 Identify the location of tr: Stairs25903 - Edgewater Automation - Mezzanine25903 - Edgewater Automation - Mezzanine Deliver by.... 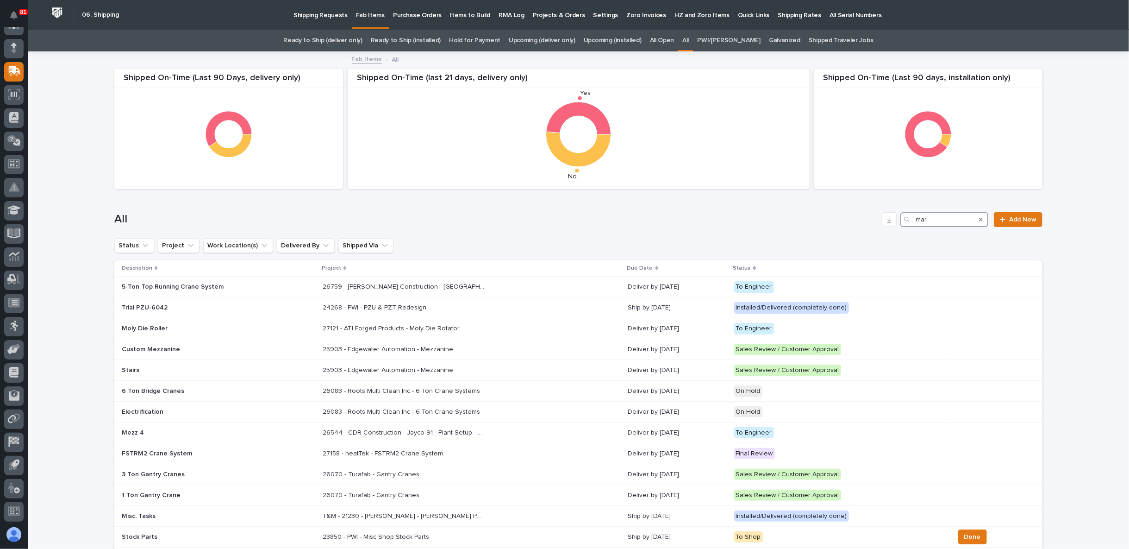
(578, 370).